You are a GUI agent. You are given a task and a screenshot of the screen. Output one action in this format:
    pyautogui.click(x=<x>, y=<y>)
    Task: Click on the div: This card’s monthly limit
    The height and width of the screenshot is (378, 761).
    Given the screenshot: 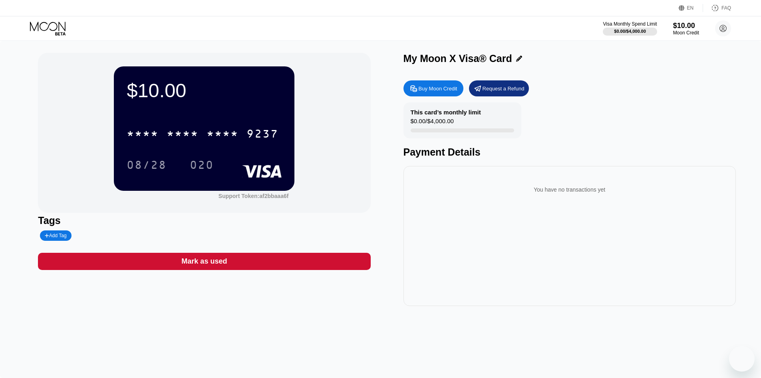 What is the action you would take?
    pyautogui.click(x=446, y=112)
    